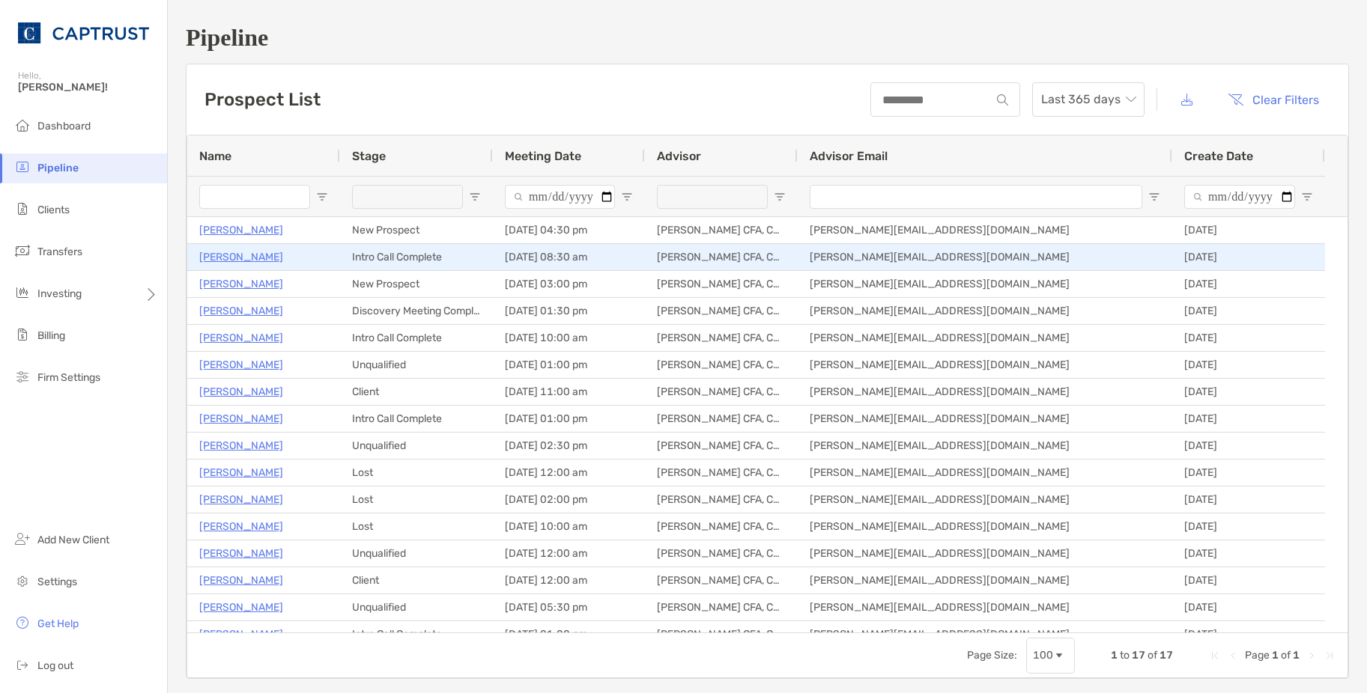 The width and height of the screenshot is (1367, 693). What do you see at coordinates (22, 377) in the screenshot?
I see `img: firm-settings icon` at bounding box center [22, 377].